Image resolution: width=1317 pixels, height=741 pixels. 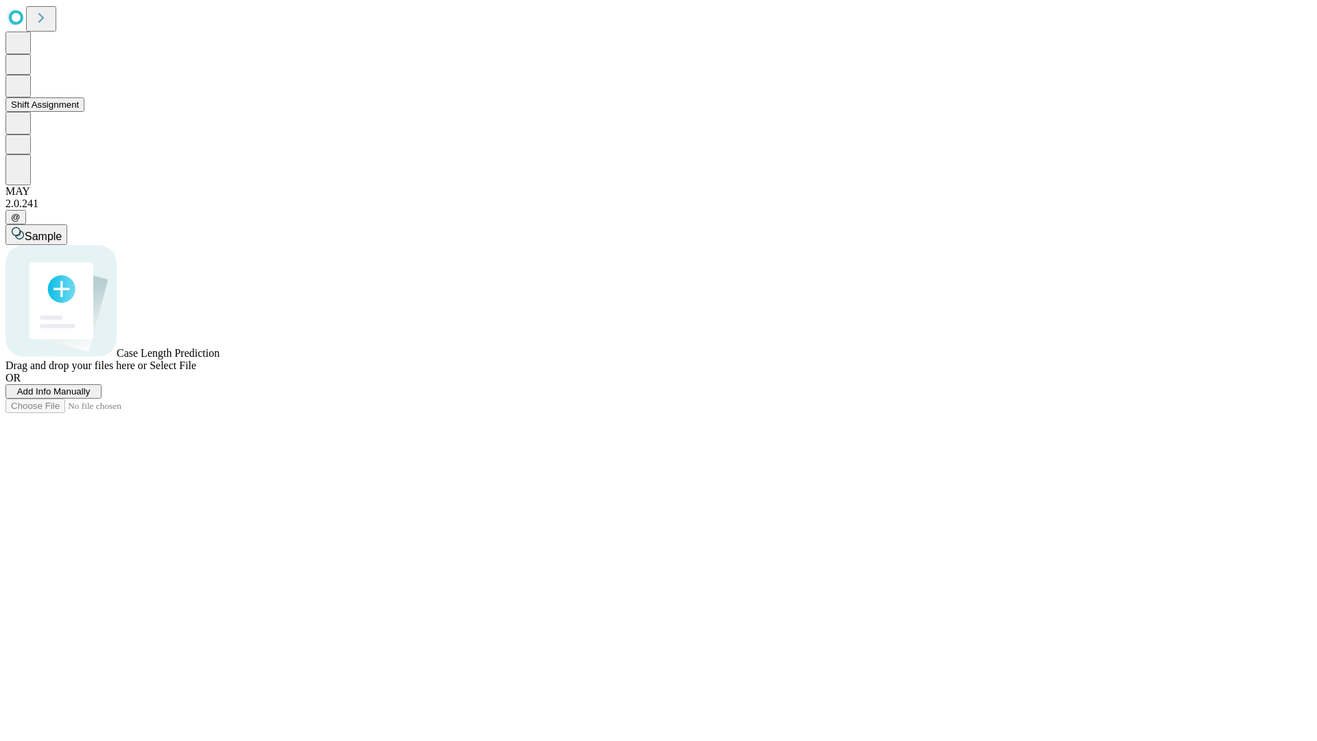 What do you see at coordinates (13, 377) in the screenshot?
I see `span: OR` at bounding box center [13, 377].